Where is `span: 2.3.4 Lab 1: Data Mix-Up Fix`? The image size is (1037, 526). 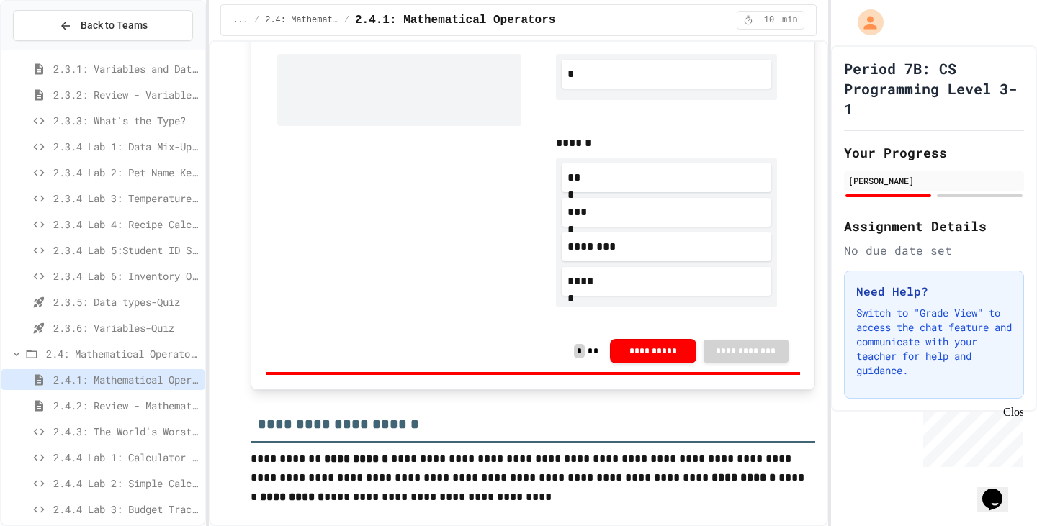 span: 2.3.4 Lab 1: Data Mix-Up Fix is located at coordinates (126, 146).